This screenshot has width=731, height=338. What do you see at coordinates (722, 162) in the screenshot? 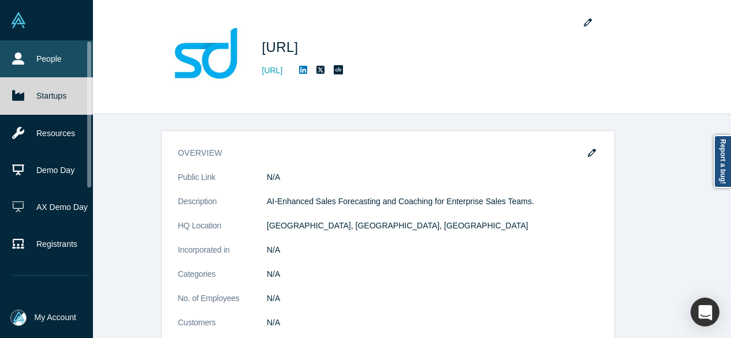
I see `a: Report a bug!` at bounding box center [722, 162].